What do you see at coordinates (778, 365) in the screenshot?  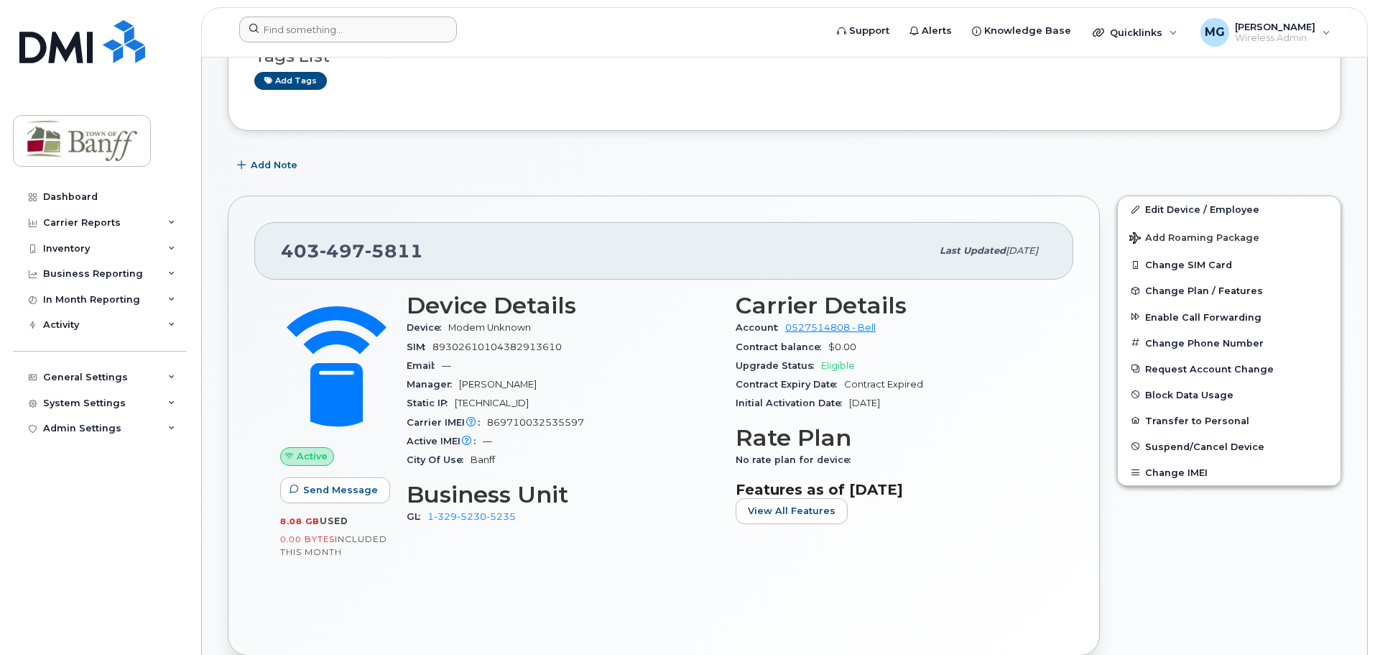 I see `span: Upgrade Status` at bounding box center [778, 365].